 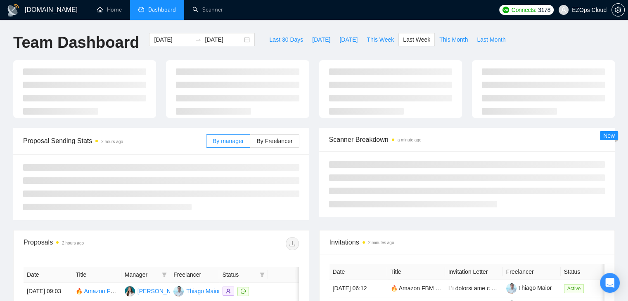 I want to click on img: logo, so click(x=13, y=10).